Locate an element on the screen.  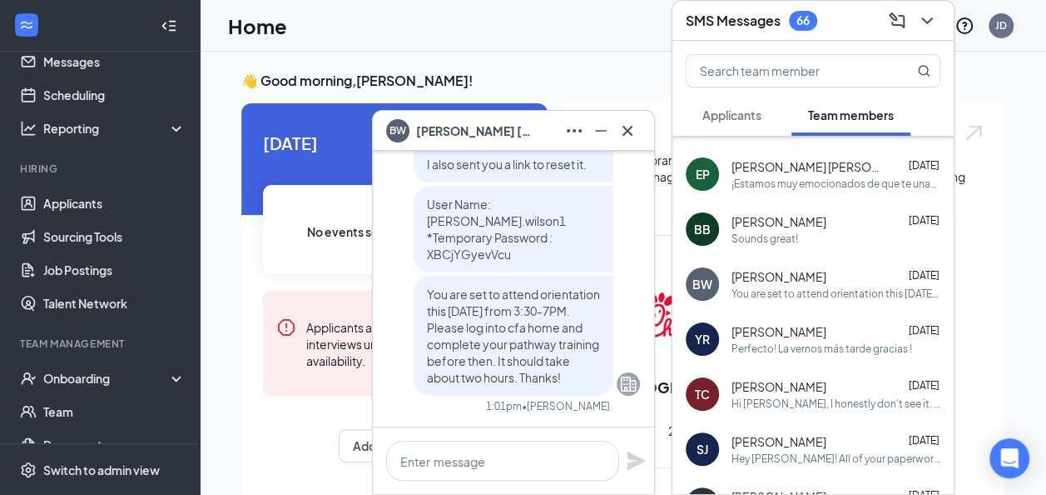
svg: Settings is located at coordinates (28, 470).